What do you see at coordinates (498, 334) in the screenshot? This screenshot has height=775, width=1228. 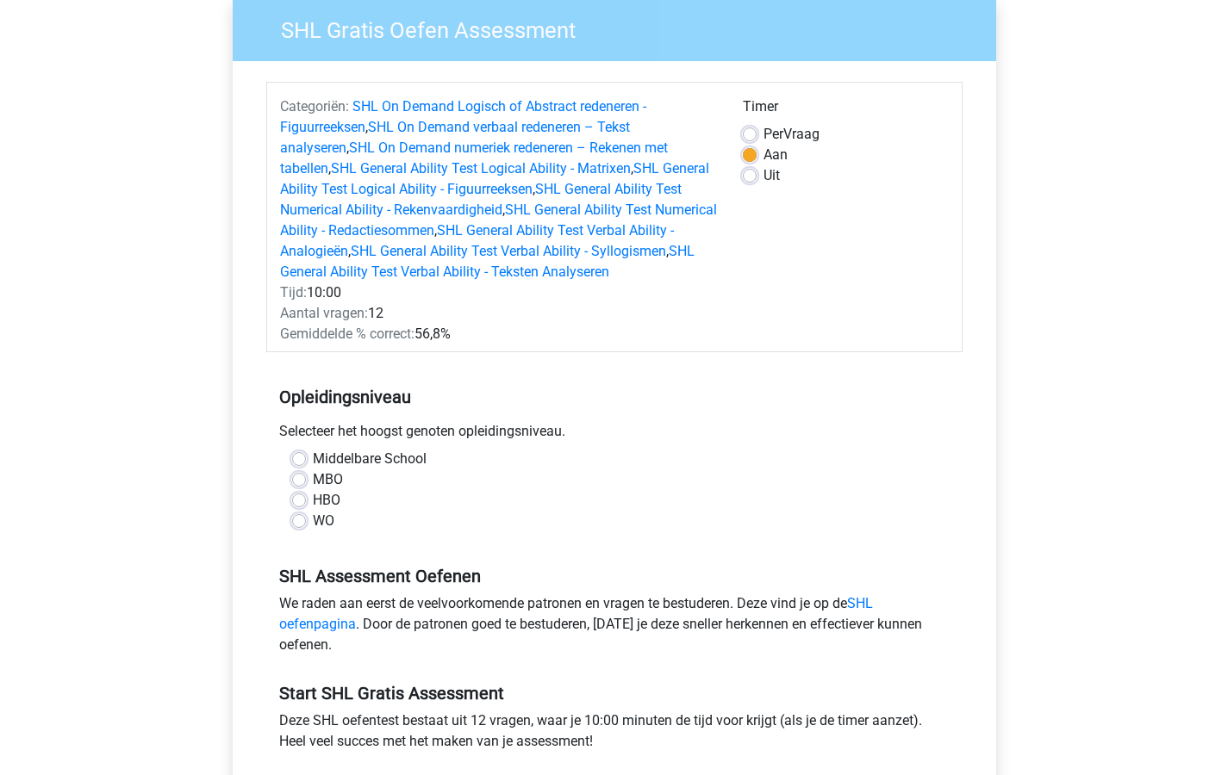 I see `div: 56,8%` at bounding box center [498, 334].